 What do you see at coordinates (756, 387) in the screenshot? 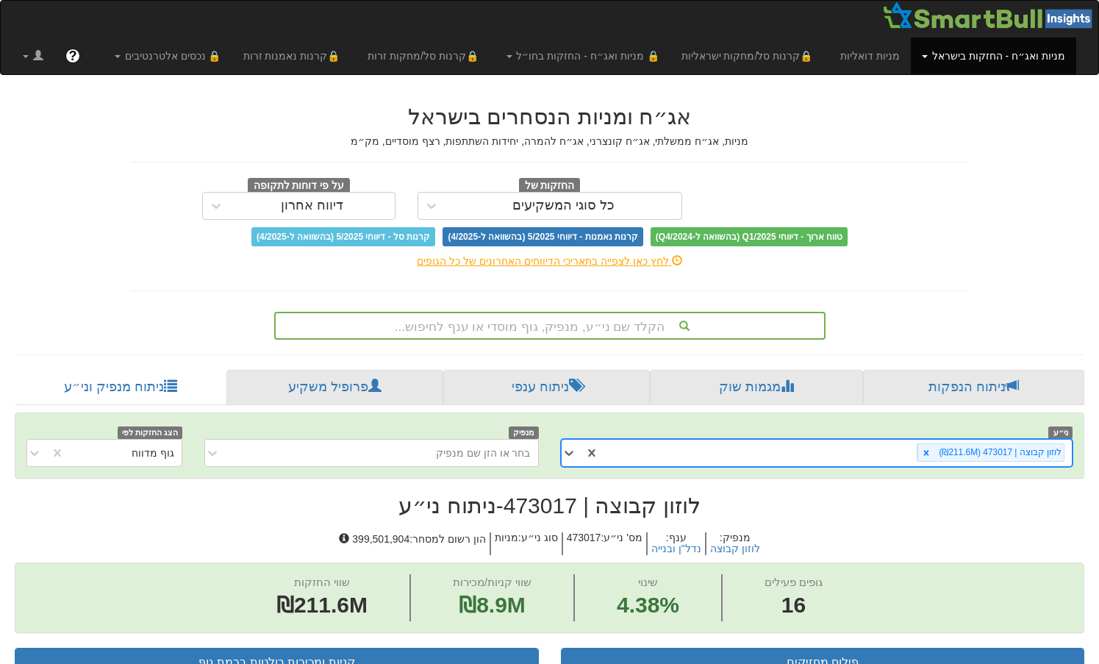
I see `a: מגמות שוק` at bounding box center [756, 387].